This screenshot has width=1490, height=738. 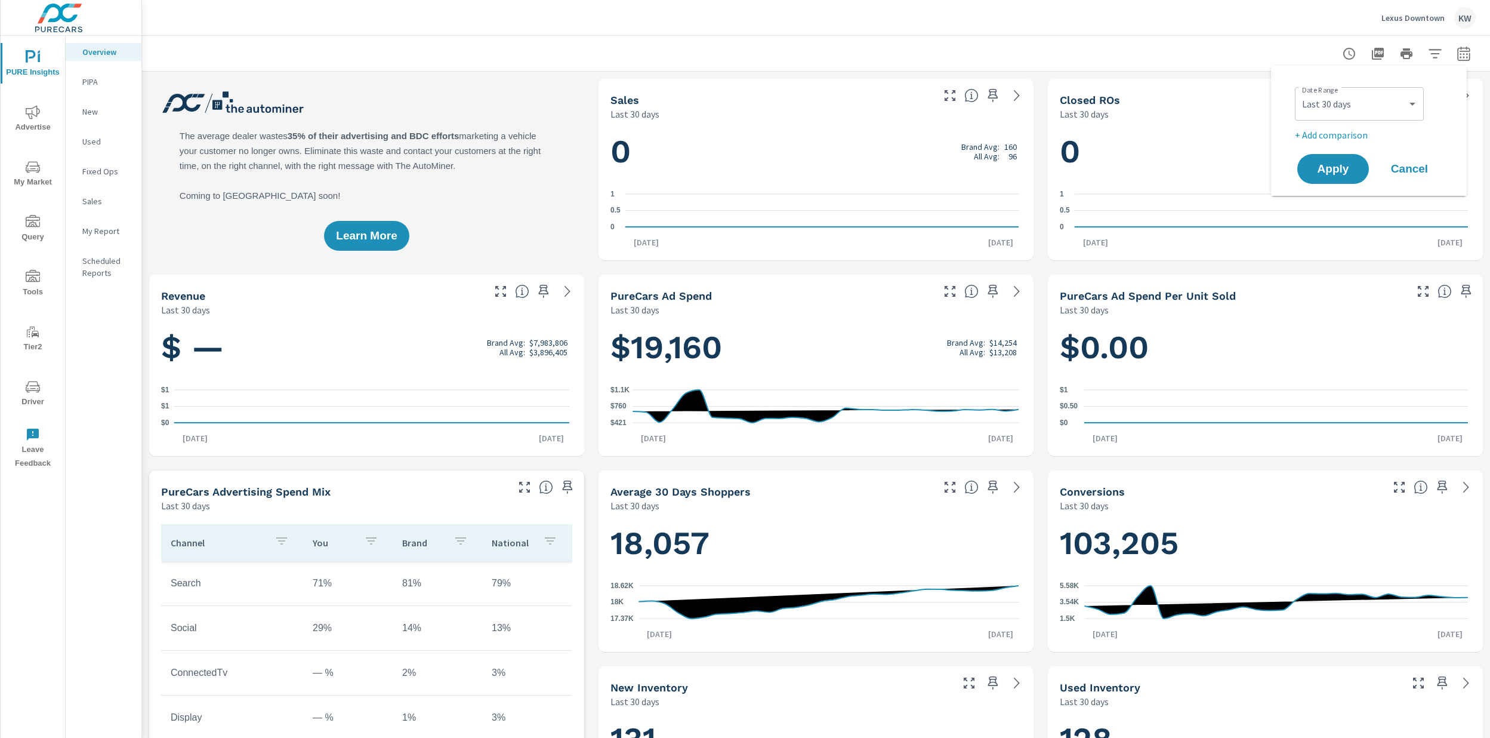 I want to click on p: $7,983,806, so click(x=549, y=343).